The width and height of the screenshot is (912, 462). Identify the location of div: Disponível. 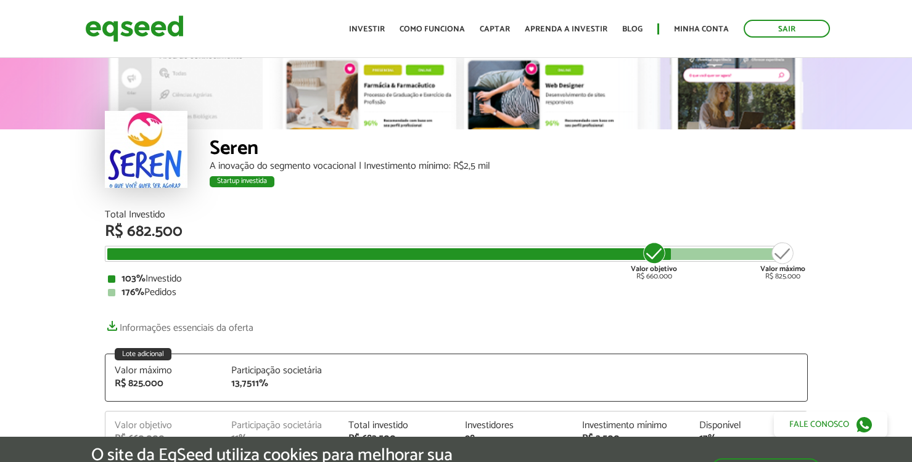
(749, 426).